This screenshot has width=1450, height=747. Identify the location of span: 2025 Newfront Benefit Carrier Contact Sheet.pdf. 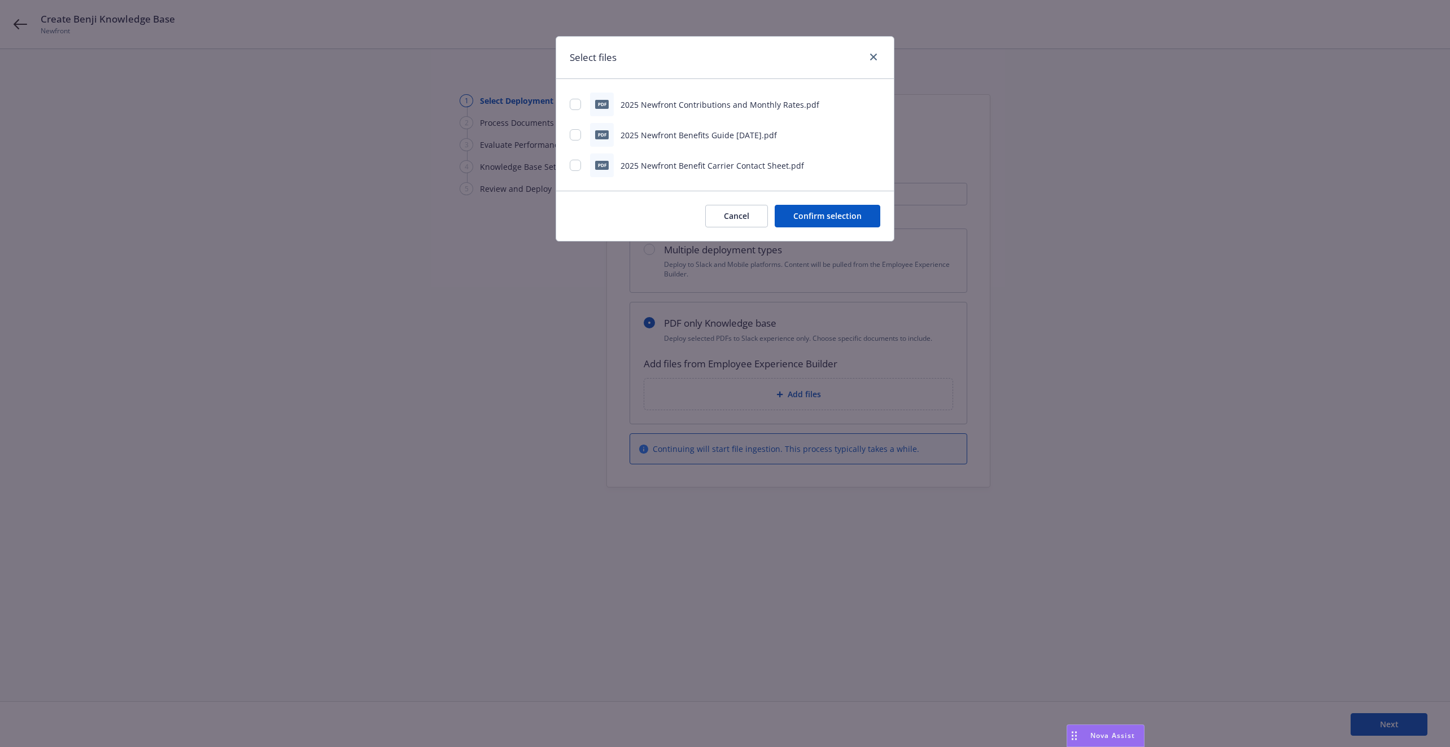
(712, 165).